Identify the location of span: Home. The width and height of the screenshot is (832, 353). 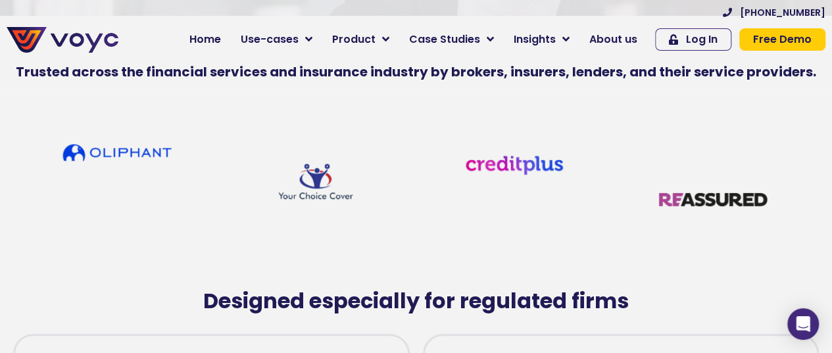
(205, 39).